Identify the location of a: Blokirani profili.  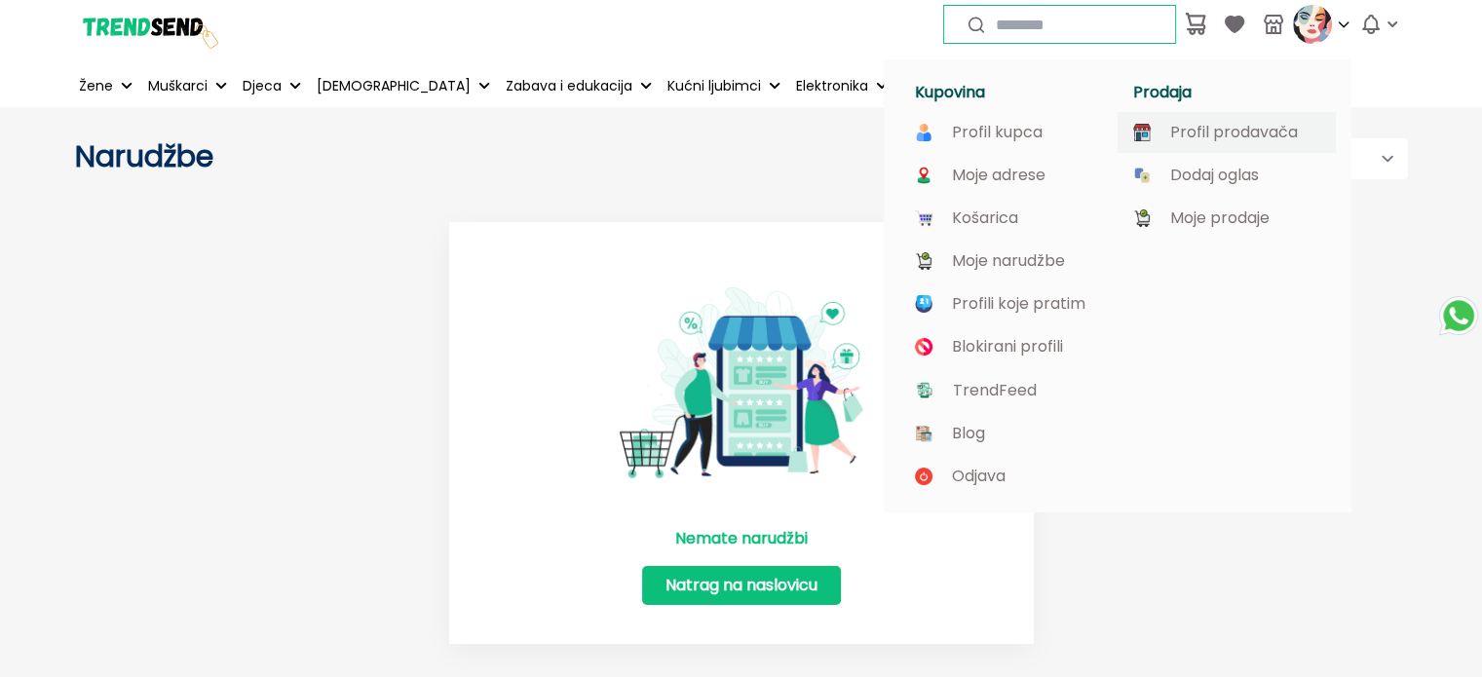
(1008, 347).